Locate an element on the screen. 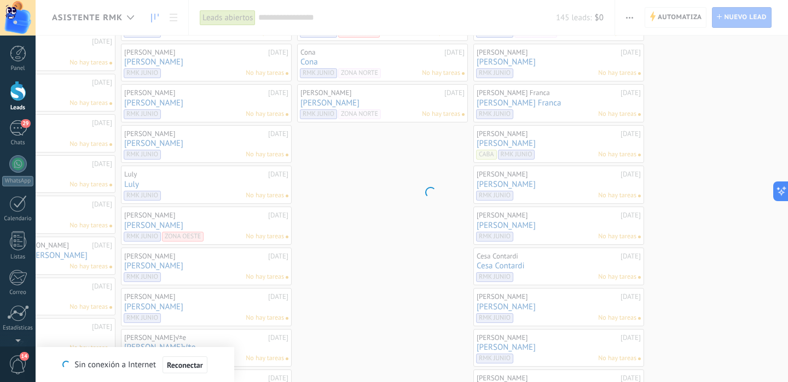 The width and height of the screenshot is (788, 382). div: Panel is located at coordinates (18, 68).